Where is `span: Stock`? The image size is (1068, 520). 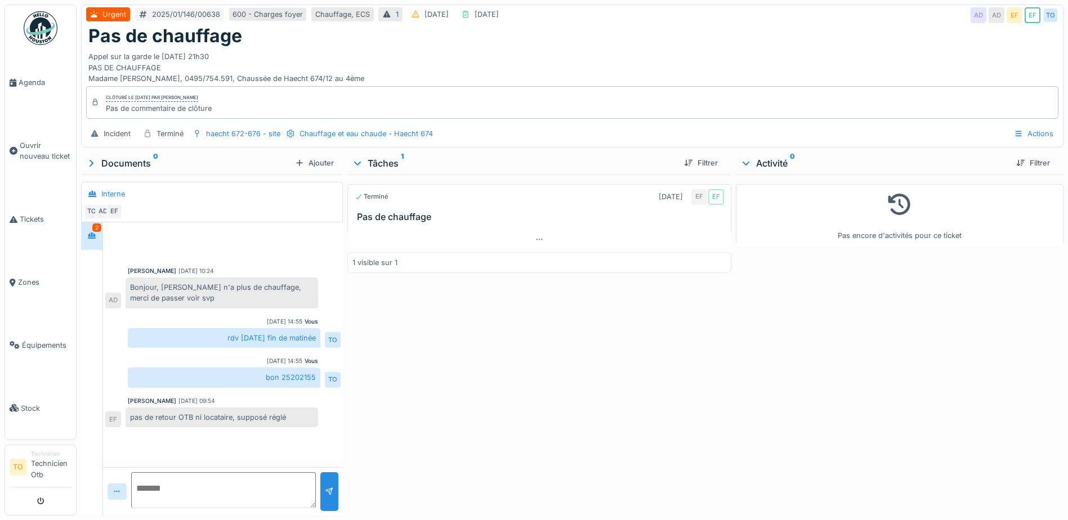
span: Stock is located at coordinates (46, 408).